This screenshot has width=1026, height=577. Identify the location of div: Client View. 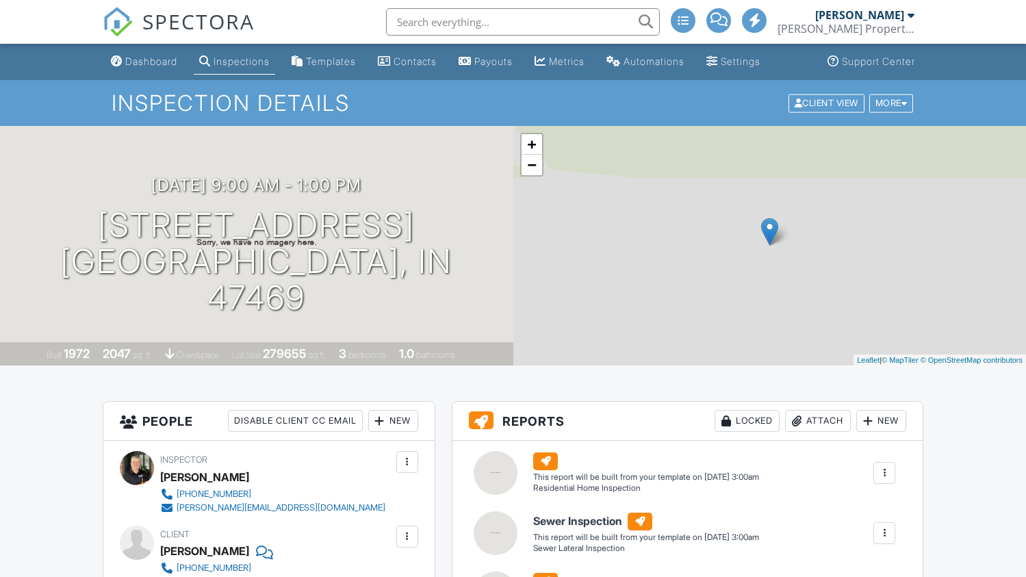
(826, 103).